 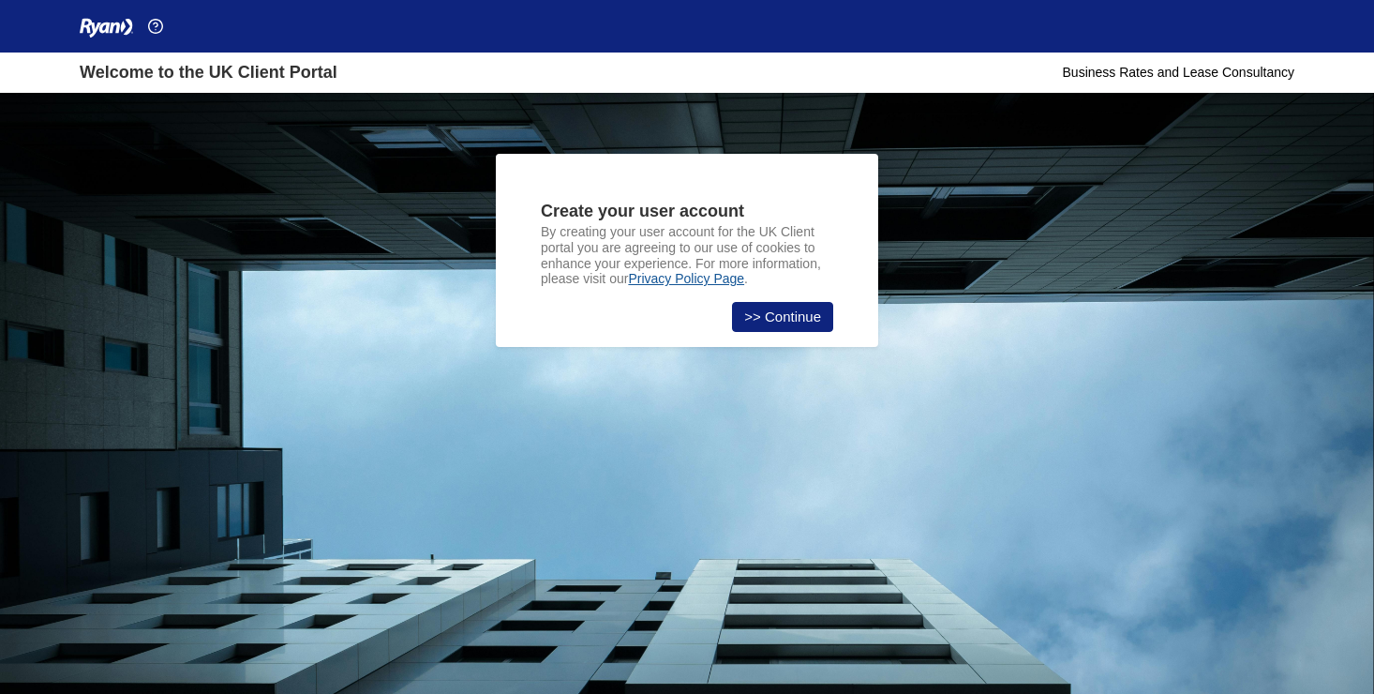 I want to click on div: Welcome to the UK Client Portal, so click(x=208, y=72).